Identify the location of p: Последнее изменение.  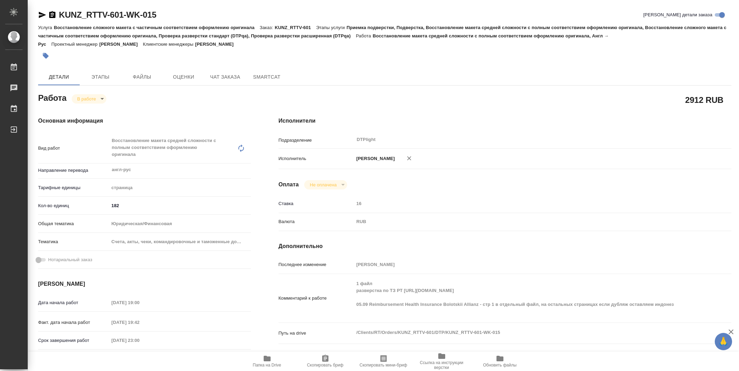
(316, 265).